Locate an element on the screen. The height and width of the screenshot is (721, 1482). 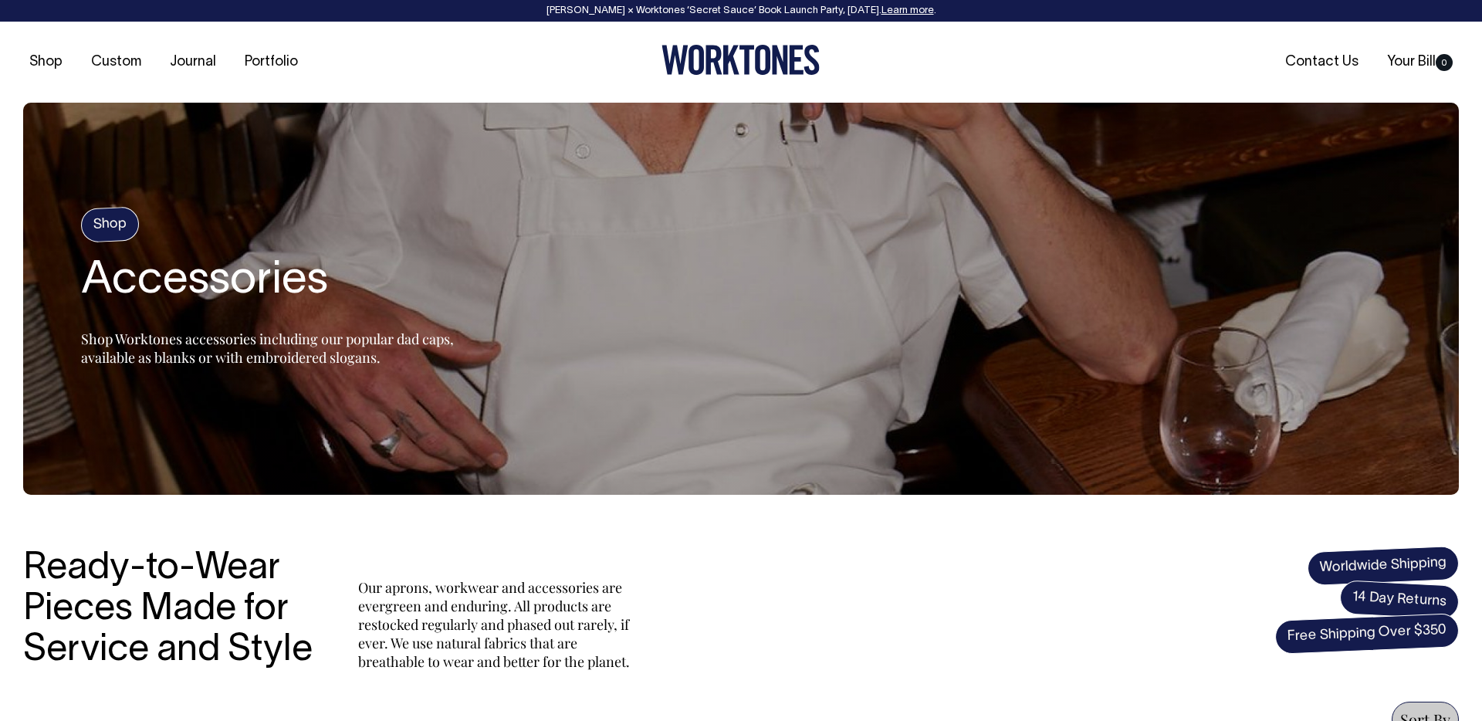
a: Your Bill0 is located at coordinates (1420, 62).